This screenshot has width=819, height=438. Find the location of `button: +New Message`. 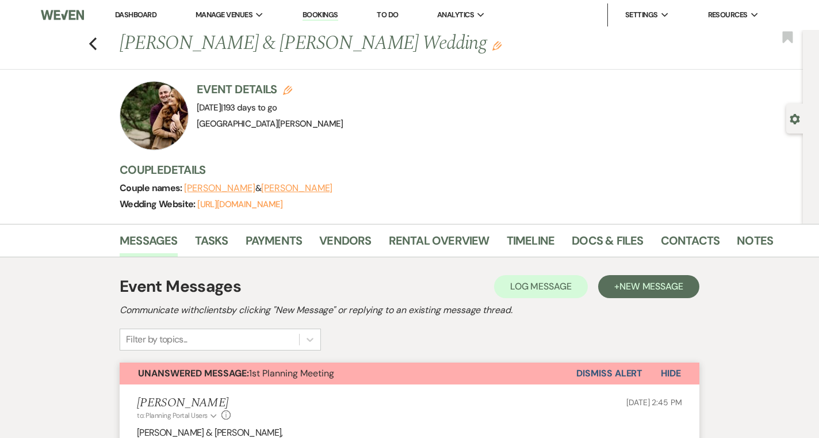

button: +New Message is located at coordinates (649, 286).